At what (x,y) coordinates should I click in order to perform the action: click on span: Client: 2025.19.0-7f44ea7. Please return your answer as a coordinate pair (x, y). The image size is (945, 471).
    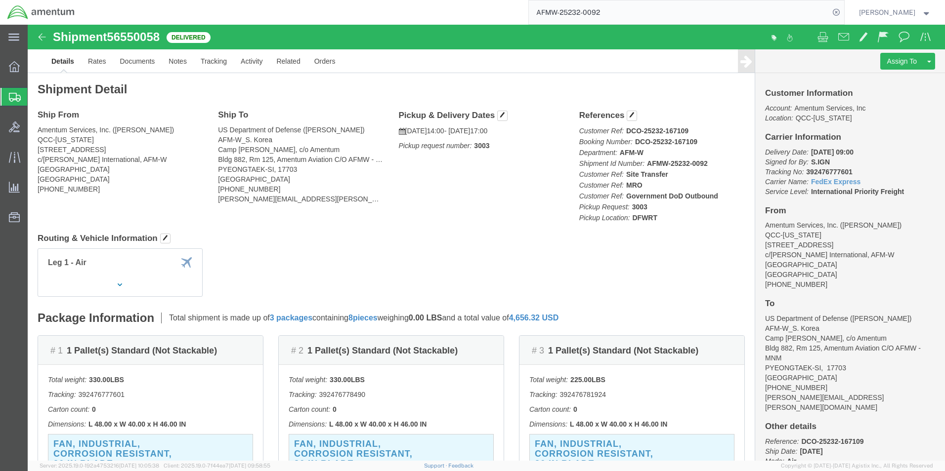
    Looking at the image, I should click on (217, 466).